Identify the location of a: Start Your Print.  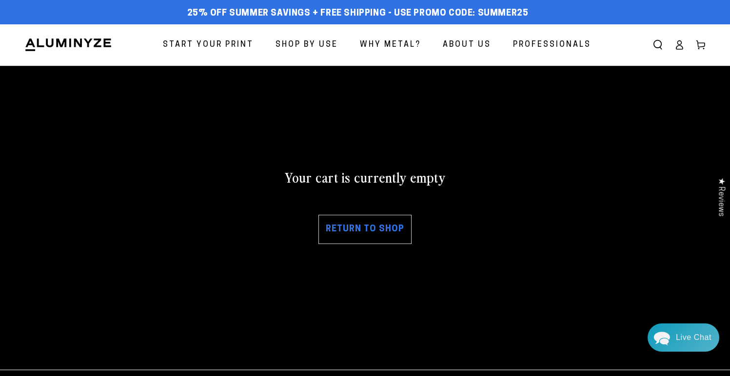
(208, 45).